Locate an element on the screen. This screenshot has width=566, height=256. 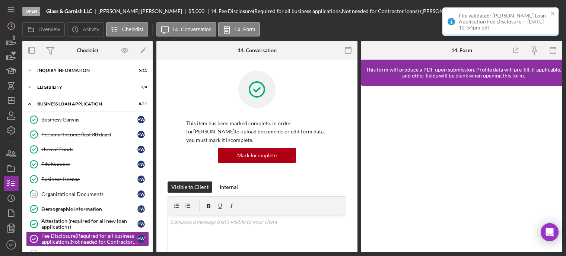
button: Visible to Client is located at coordinates (190, 187).